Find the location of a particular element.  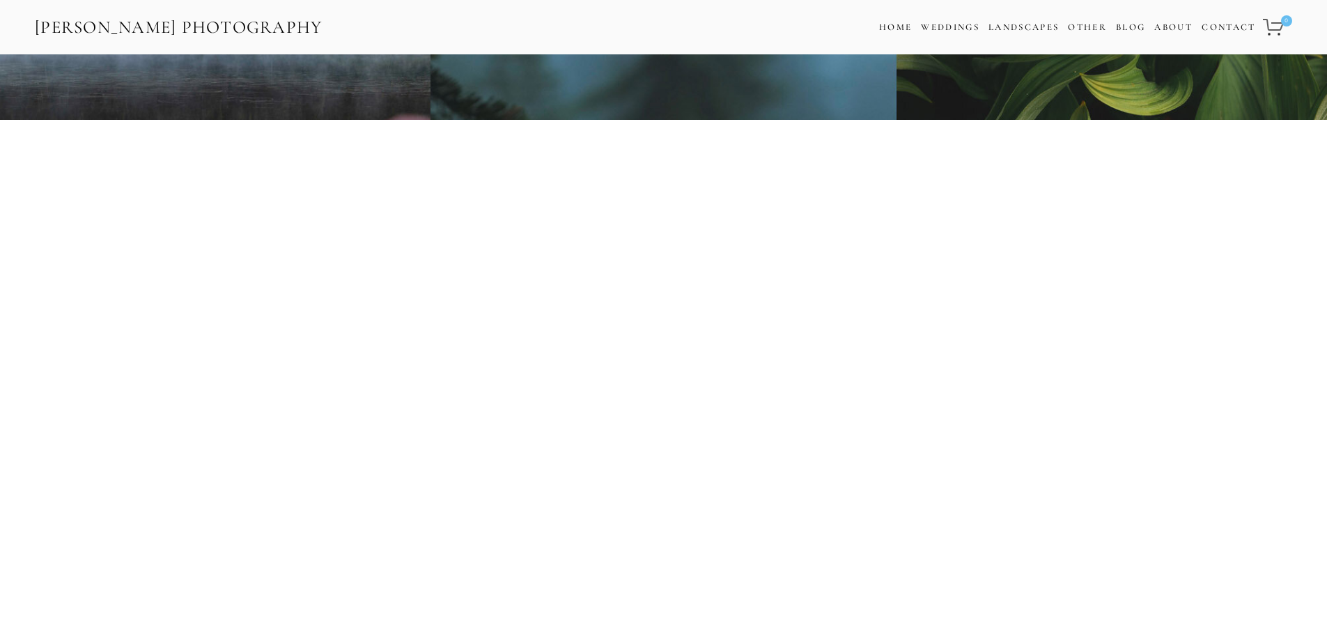

a: Other is located at coordinates (1088, 27).